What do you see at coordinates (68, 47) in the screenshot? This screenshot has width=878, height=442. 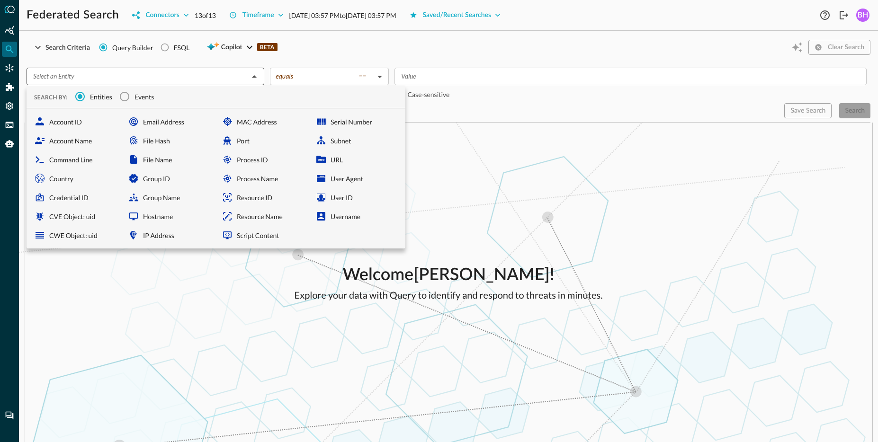 I see `div: Search Criteria` at bounding box center [68, 47].